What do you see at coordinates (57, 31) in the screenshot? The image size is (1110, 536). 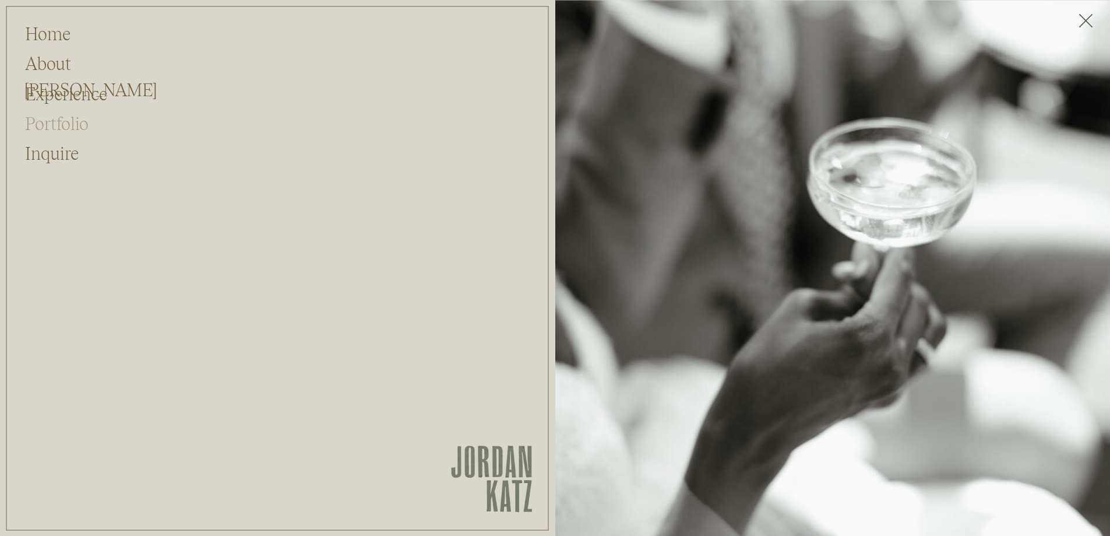 I see `h2: Home` at bounding box center [57, 31].